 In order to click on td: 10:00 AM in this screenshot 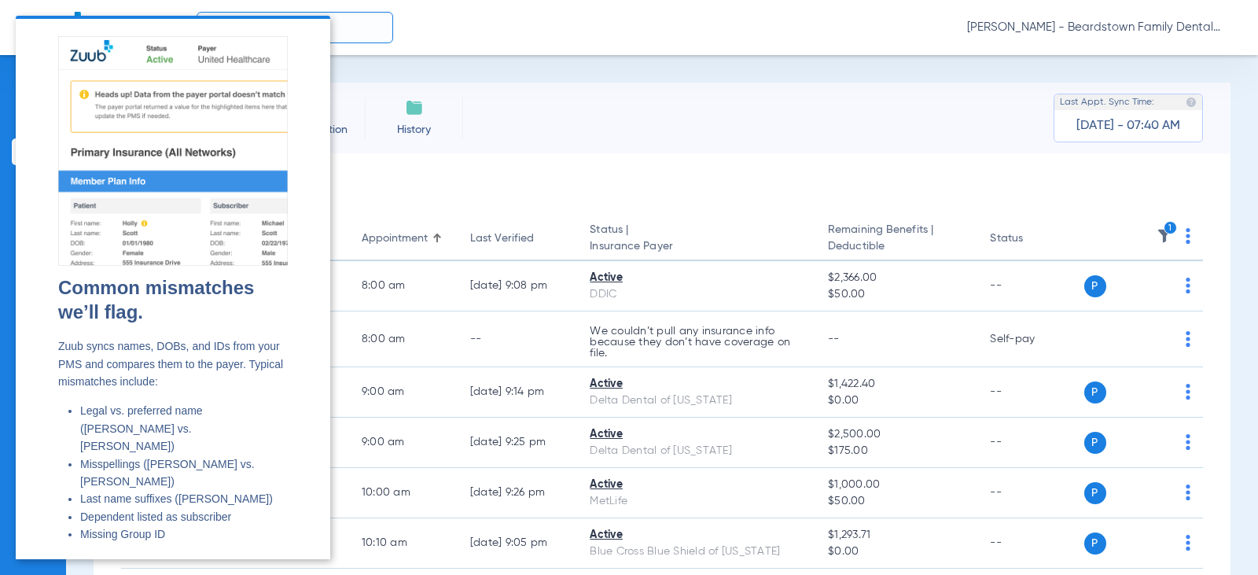, I will do `click(403, 493)`.